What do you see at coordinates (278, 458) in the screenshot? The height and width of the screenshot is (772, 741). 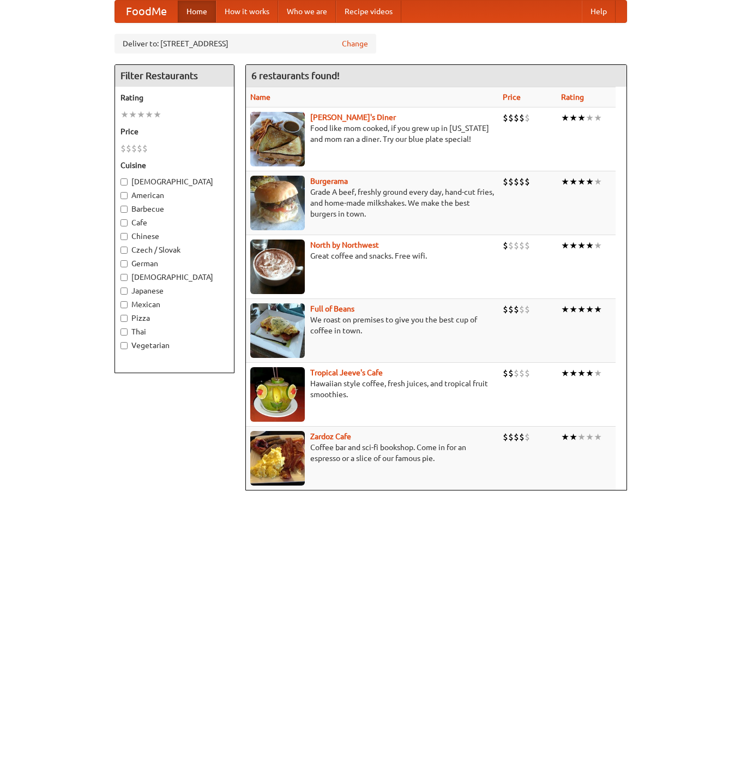 I see `img: zardoz.jpg` at bounding box center [278, 458].